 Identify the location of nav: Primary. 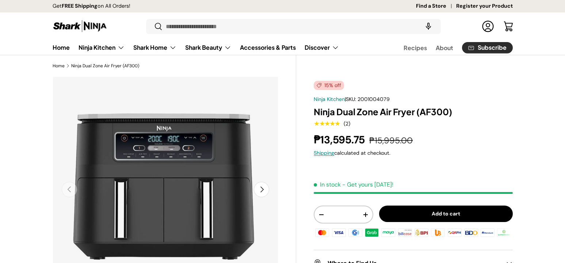
(196, 47).